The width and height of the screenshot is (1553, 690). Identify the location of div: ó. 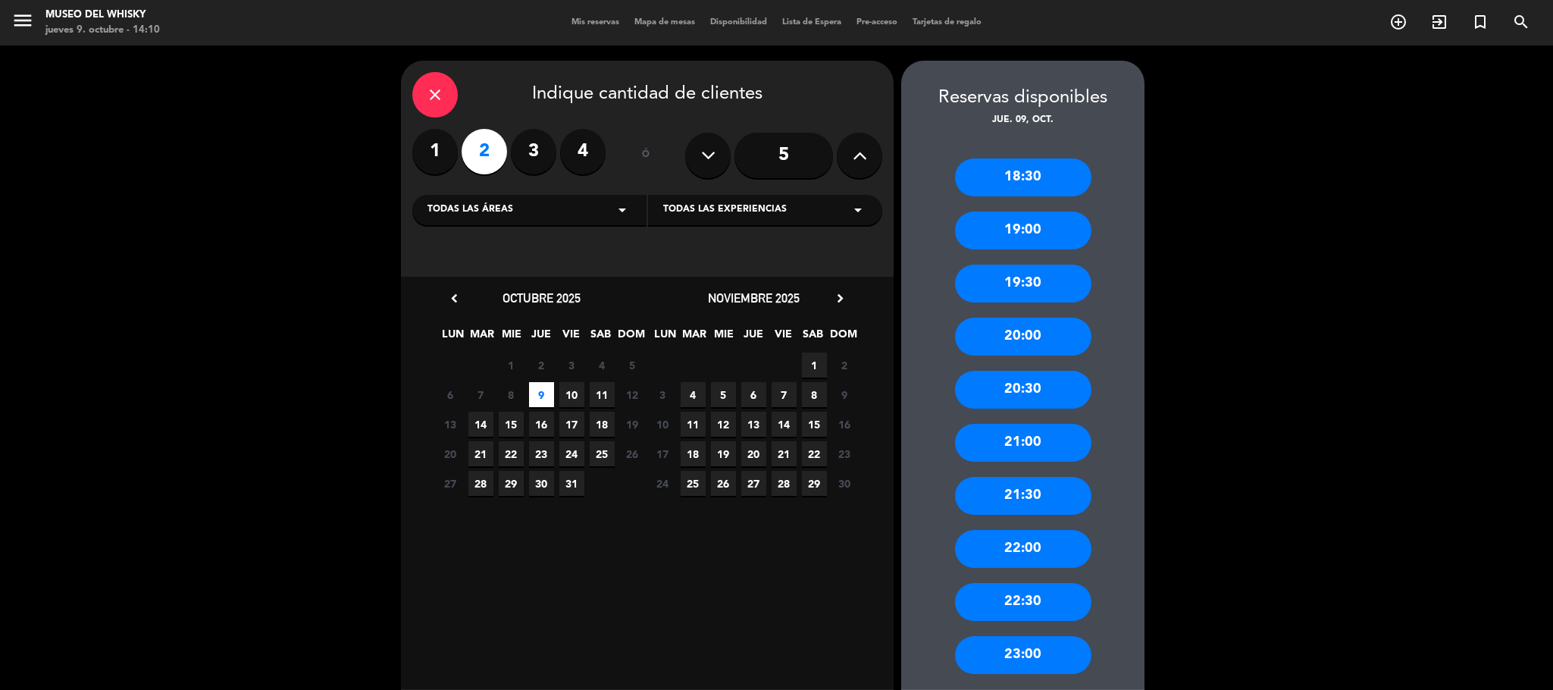
(645, 155).